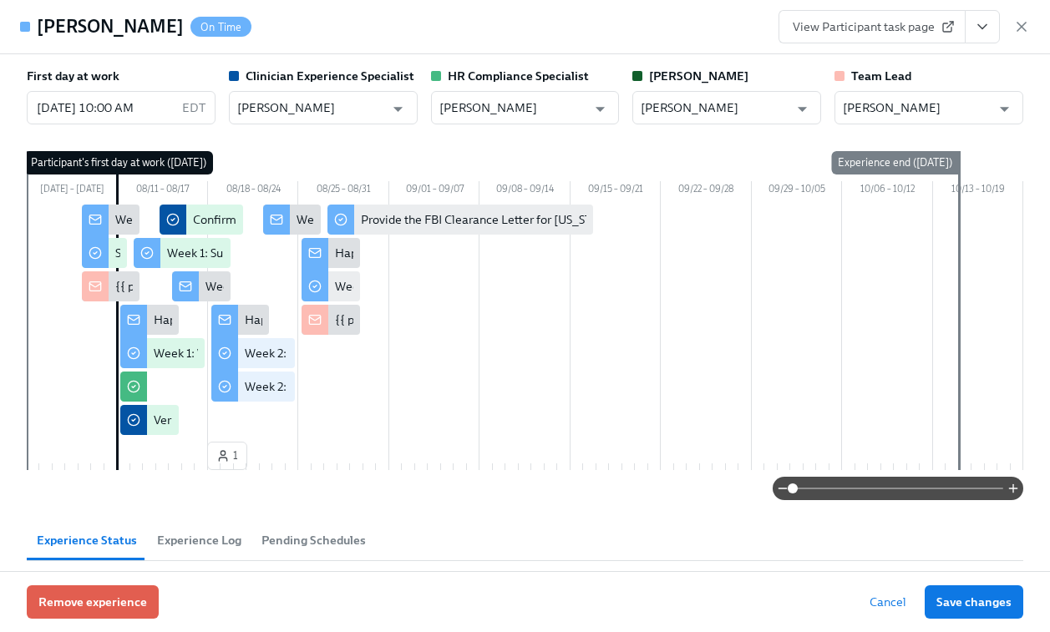 The image size is (1050, 632). Describe the element at coordinates (974, 602) in the screenshot. I see `button: Save changes` at that location.